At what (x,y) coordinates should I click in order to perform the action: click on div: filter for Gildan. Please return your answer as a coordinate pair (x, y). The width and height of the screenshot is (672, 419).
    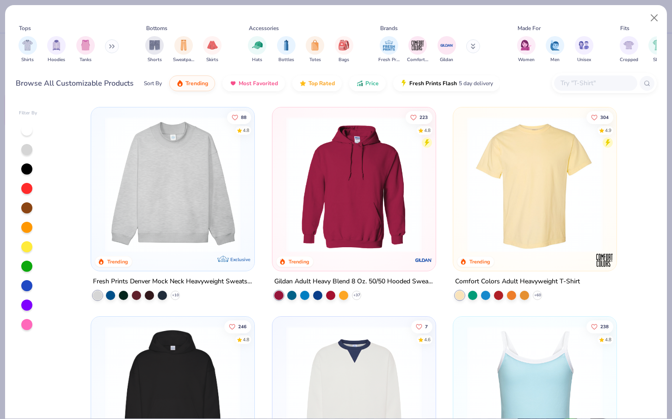
    Looking at the image, I should click on (447, 49).